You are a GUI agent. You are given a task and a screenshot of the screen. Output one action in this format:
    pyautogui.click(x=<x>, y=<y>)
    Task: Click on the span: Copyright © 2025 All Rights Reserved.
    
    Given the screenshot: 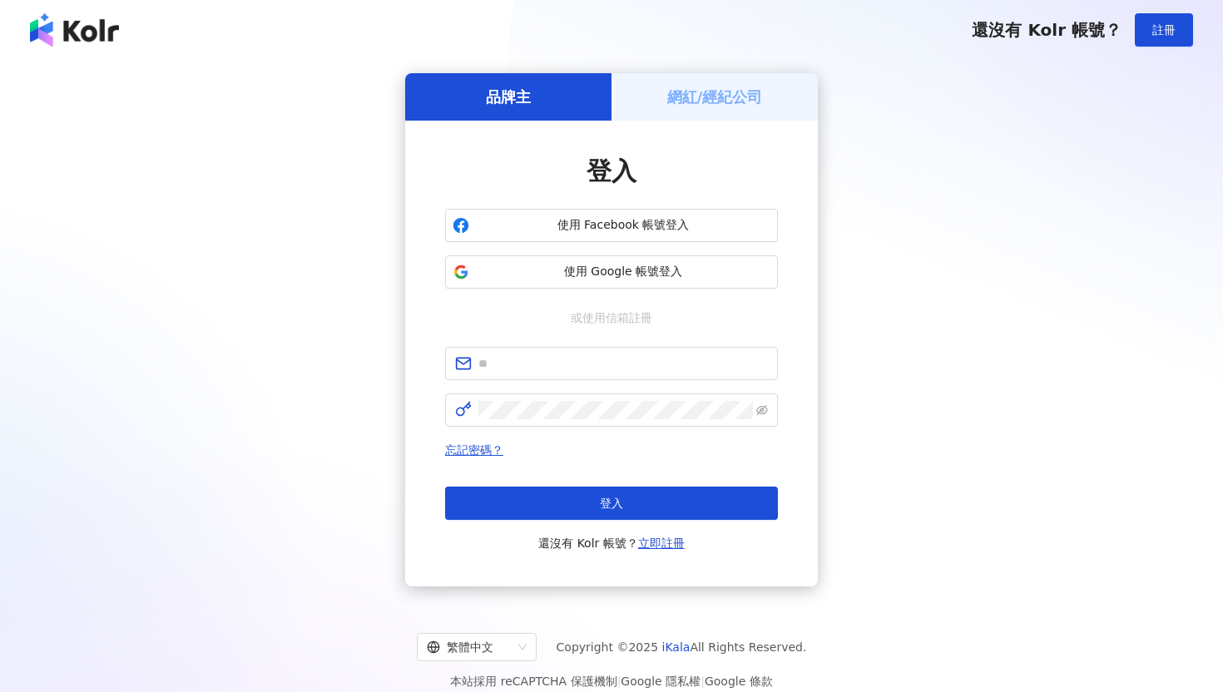 What is the action you would take?
    pyautogui.click(x=681, y=647)
    